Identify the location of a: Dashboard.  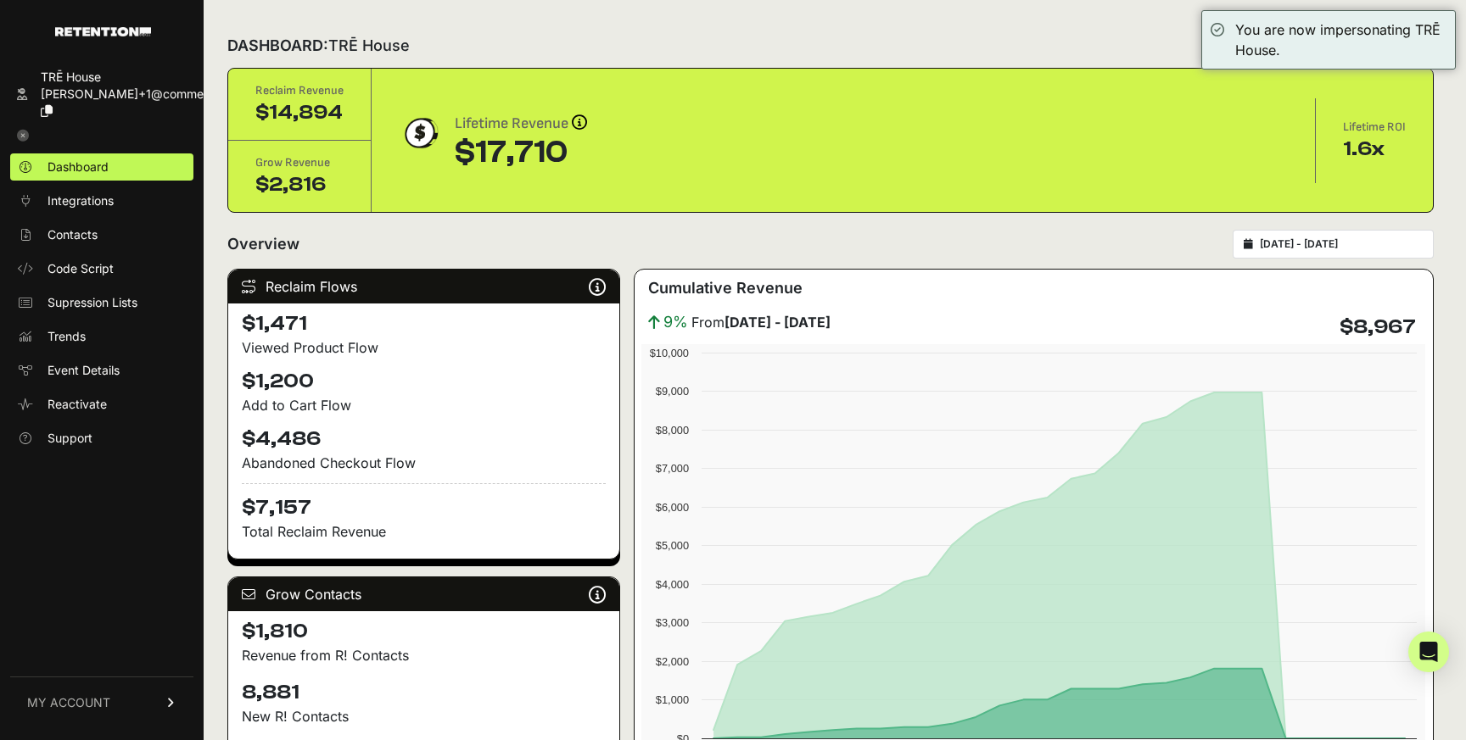
(102, 167).